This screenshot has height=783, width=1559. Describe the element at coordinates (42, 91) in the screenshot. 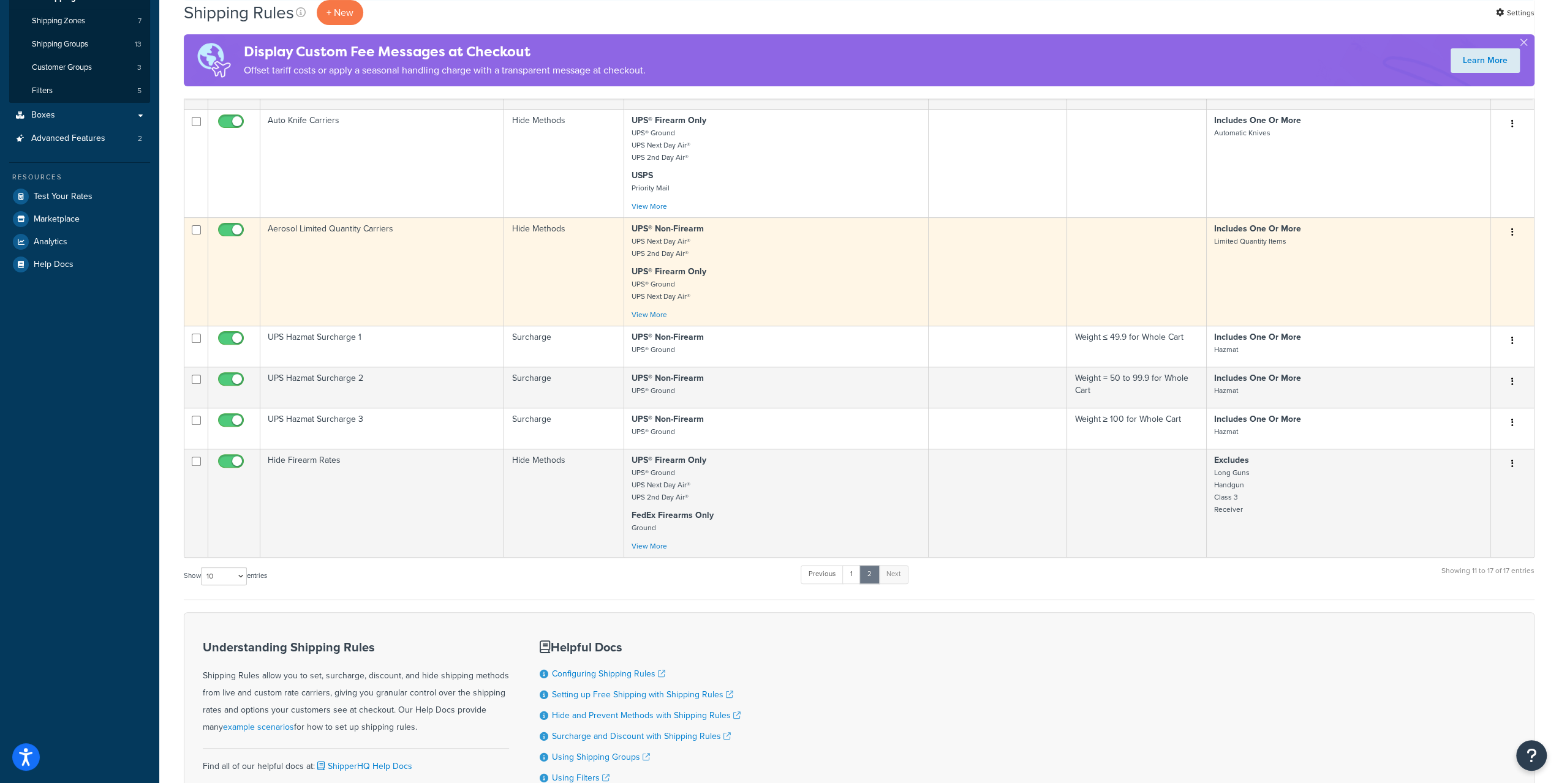

I see `span: Filters` at that location.